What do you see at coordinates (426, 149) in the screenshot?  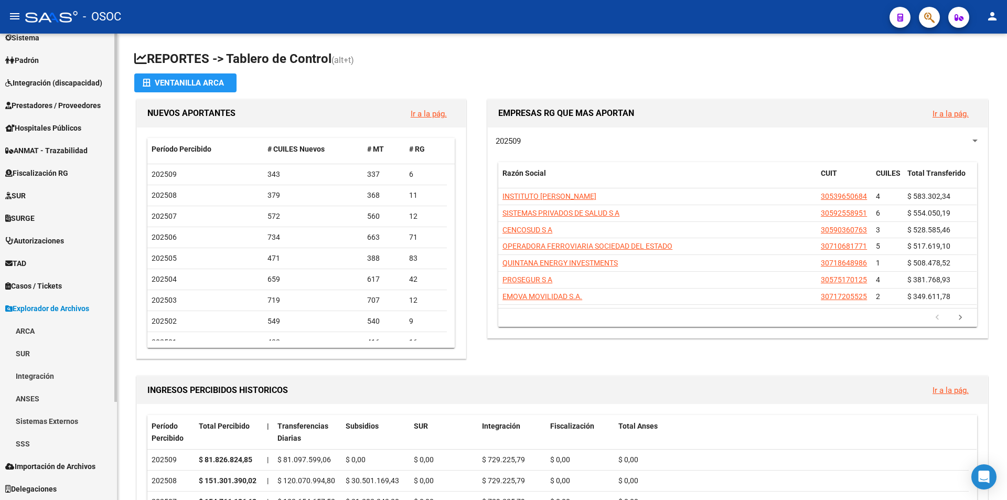 I see `datatable-header-cell: # RG` at bounding box center [426, 149].